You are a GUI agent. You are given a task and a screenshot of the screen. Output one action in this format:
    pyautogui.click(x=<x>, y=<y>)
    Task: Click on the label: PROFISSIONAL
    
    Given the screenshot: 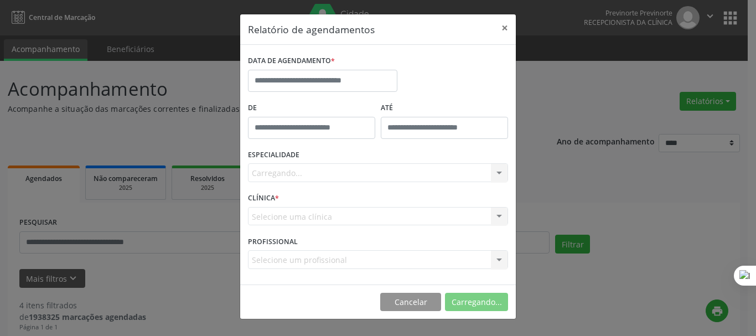 What is the action you would take?
    pyautogui.click(x=273, y=241)
    